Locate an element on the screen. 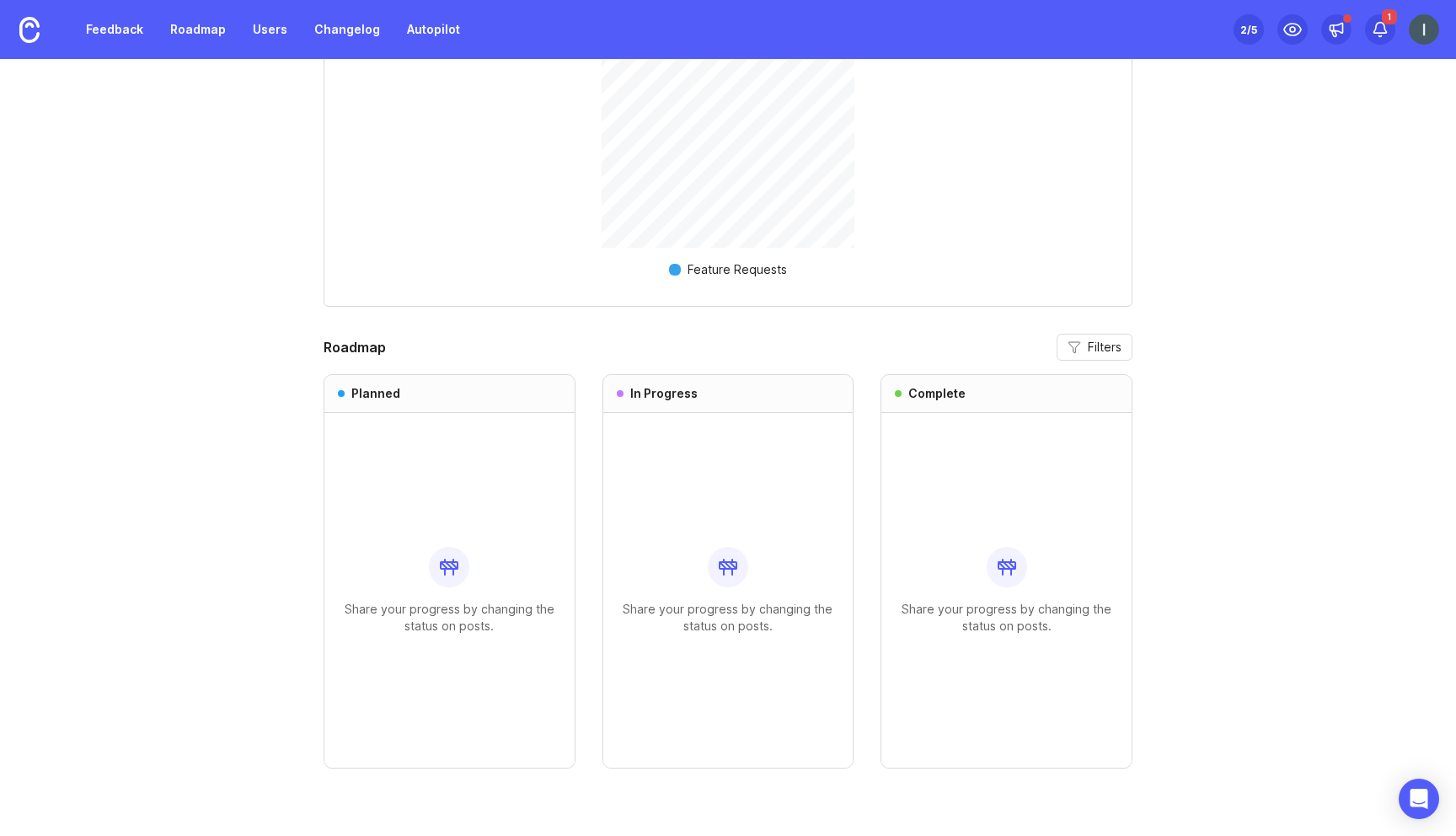  a: Roadmap is located at coordinates (198, 29).